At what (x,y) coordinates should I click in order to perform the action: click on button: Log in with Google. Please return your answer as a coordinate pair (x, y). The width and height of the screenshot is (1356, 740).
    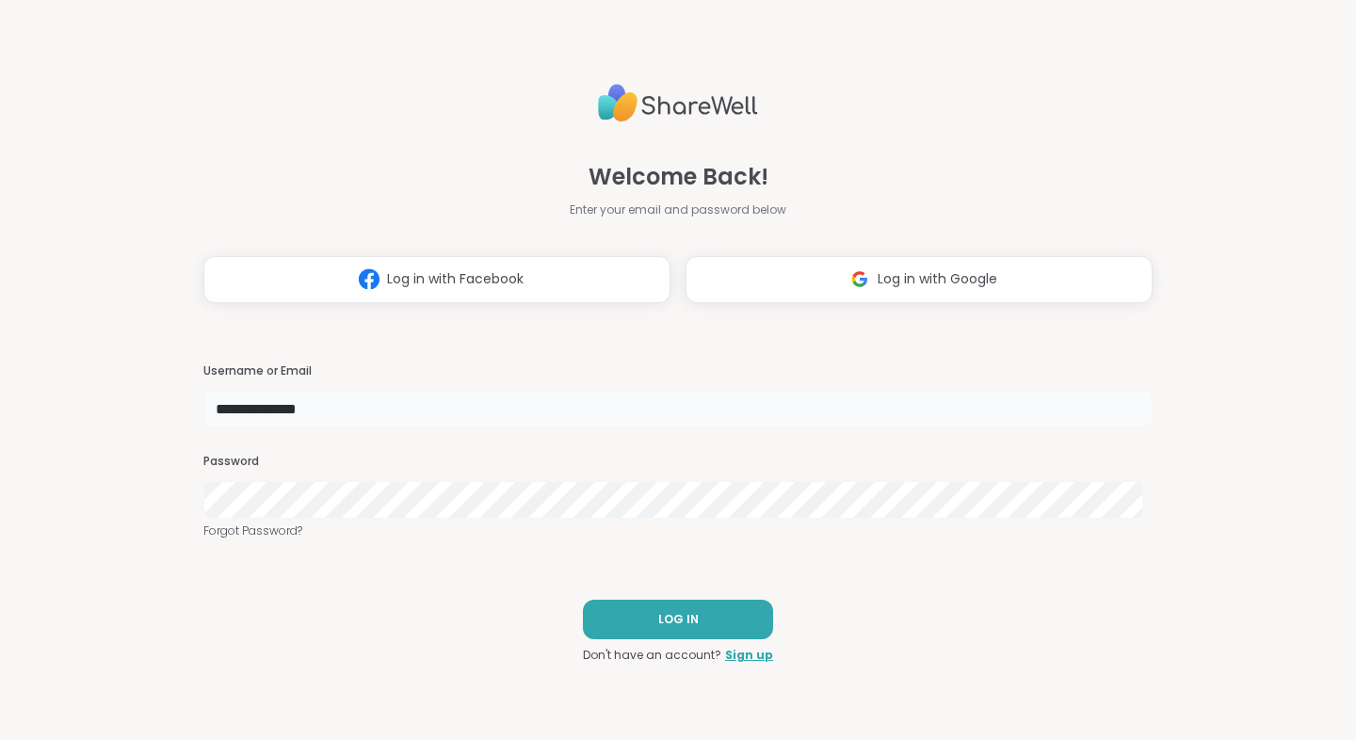
    Looking at the image, I should click on (919, 280).